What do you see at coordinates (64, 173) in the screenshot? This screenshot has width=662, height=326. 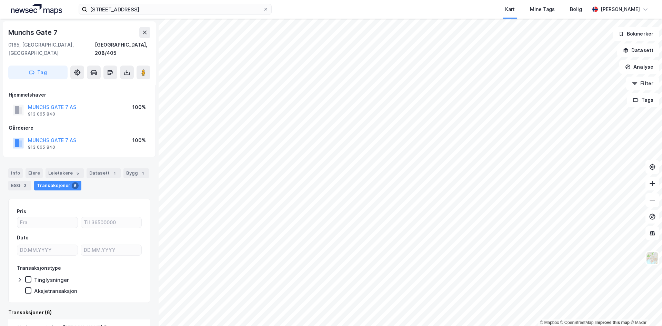 I see `div: Leietakere` at bounding box center [64, 173].